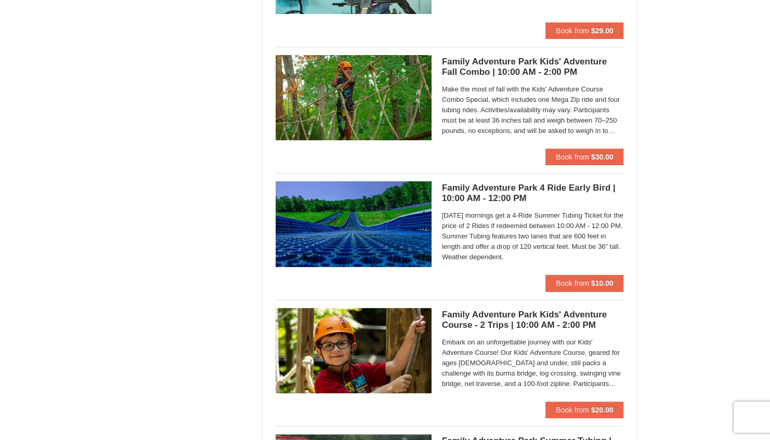 The image size is (770, 440). I want to click on button: Book from $20.00, so click(584, 410).